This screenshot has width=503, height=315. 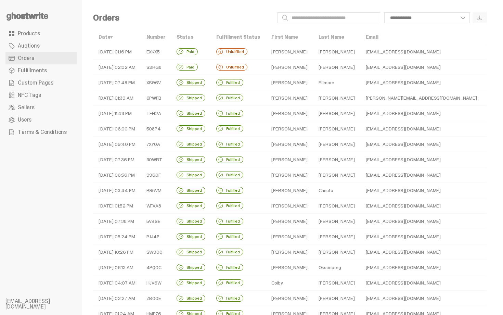 What do you see at coordinates (41, 83) in the screenshot?
I see `a: Custom Pages` at bounding box center [41, 83].